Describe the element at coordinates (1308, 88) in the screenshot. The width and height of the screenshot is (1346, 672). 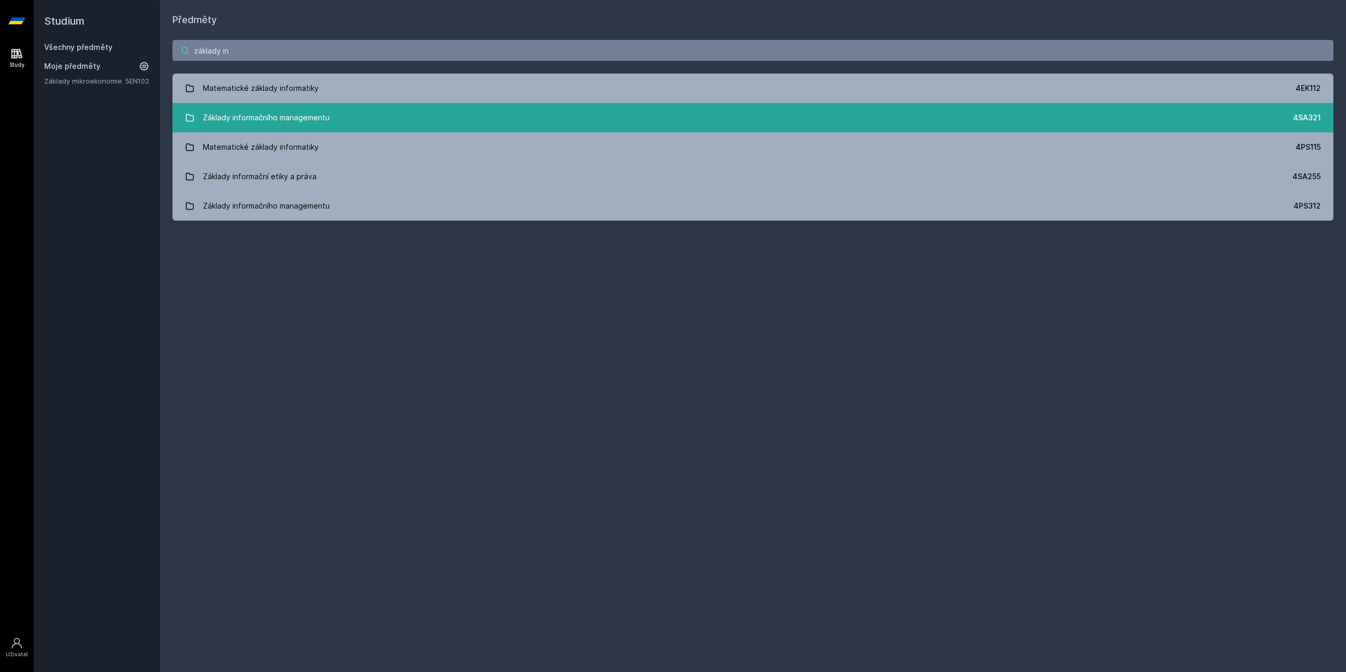
I see `div: 4EK112` at that location.